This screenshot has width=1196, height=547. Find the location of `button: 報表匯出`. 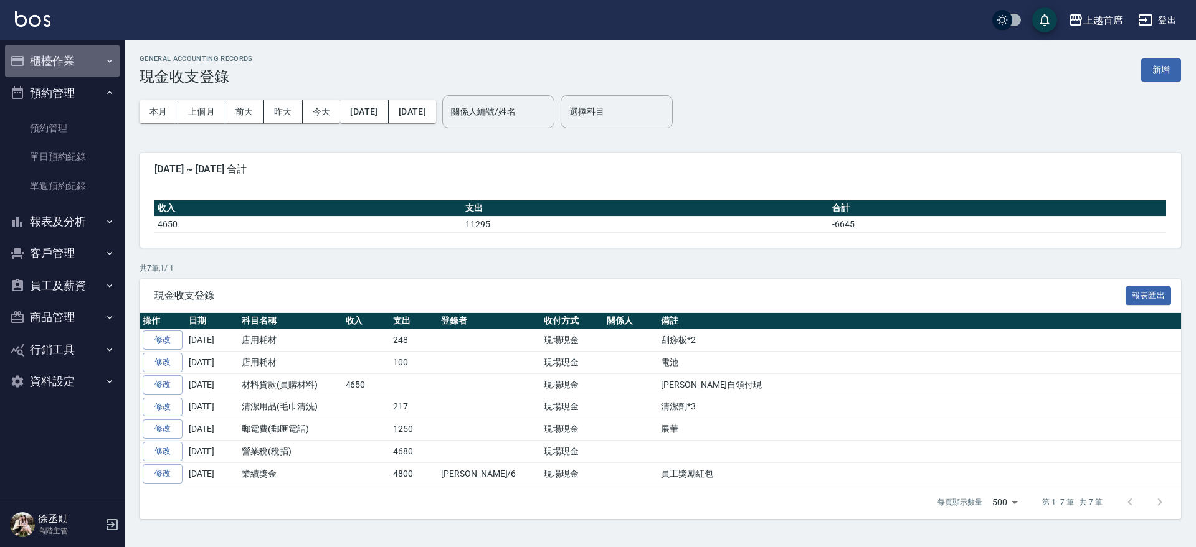

button: 報表匯出 is located at coordinates (1149, 296).